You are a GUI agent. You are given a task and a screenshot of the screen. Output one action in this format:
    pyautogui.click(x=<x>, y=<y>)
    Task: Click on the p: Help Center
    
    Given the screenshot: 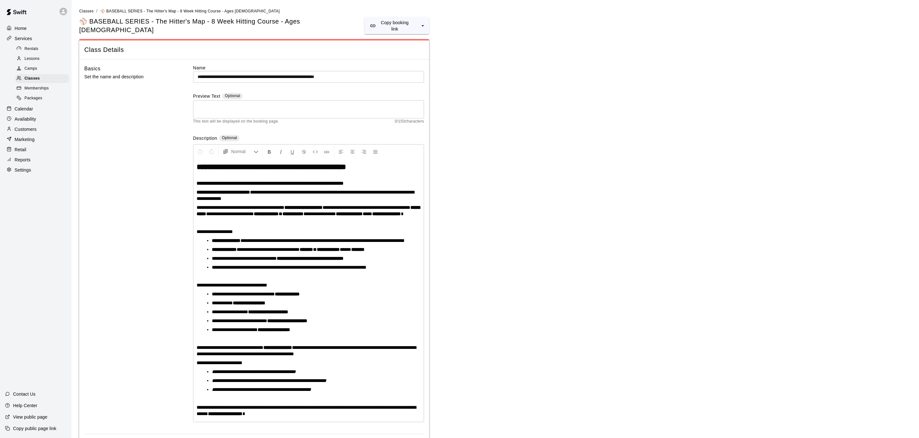 What is the action you would take?
    pyautogui.click(x=25, y=405)
    